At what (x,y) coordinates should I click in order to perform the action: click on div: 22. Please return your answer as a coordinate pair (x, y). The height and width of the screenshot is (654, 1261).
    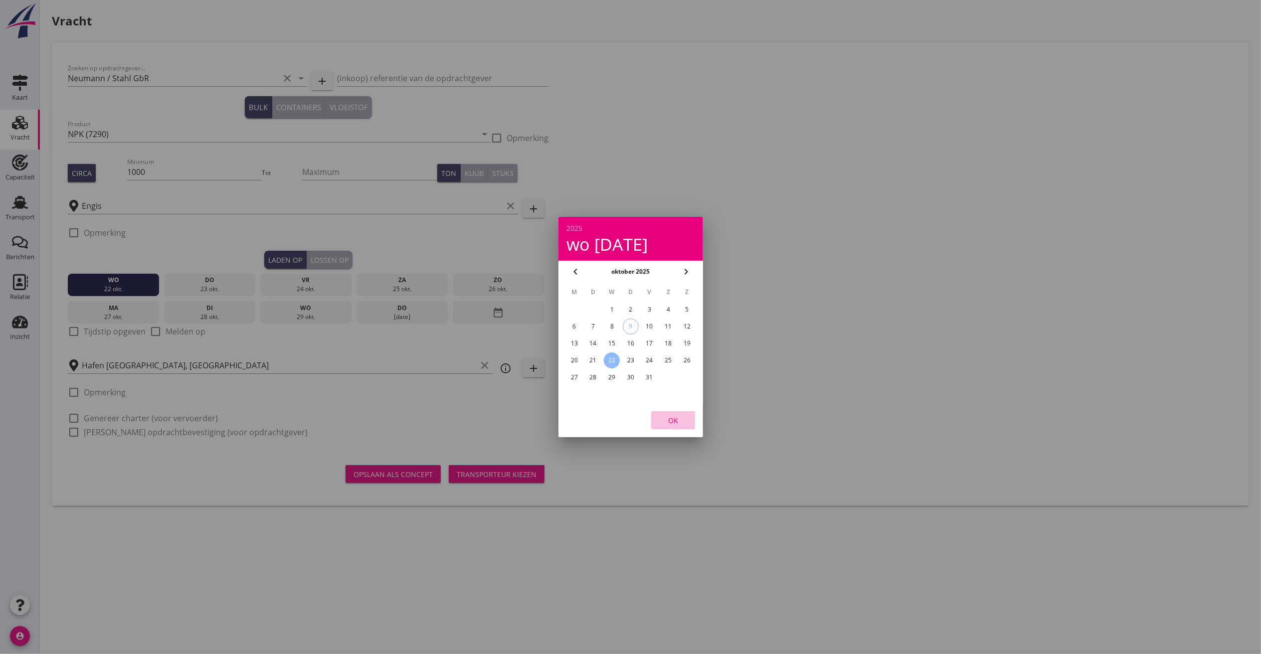
    Looking at the image, I should click on (612, 360).